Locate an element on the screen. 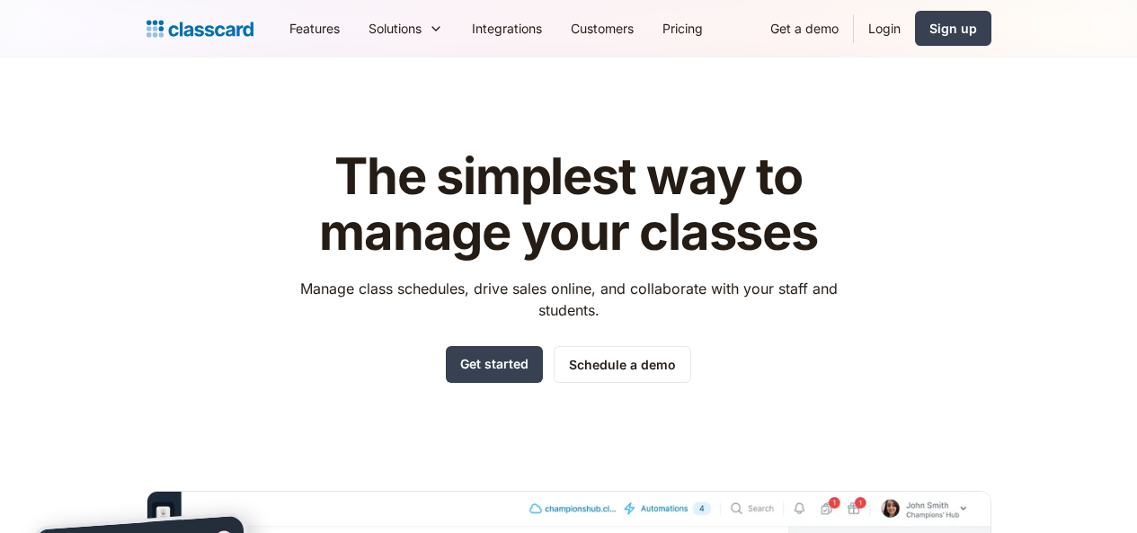 The image size is (1137, 533). a: Customers is located at coordinates (602, 28).